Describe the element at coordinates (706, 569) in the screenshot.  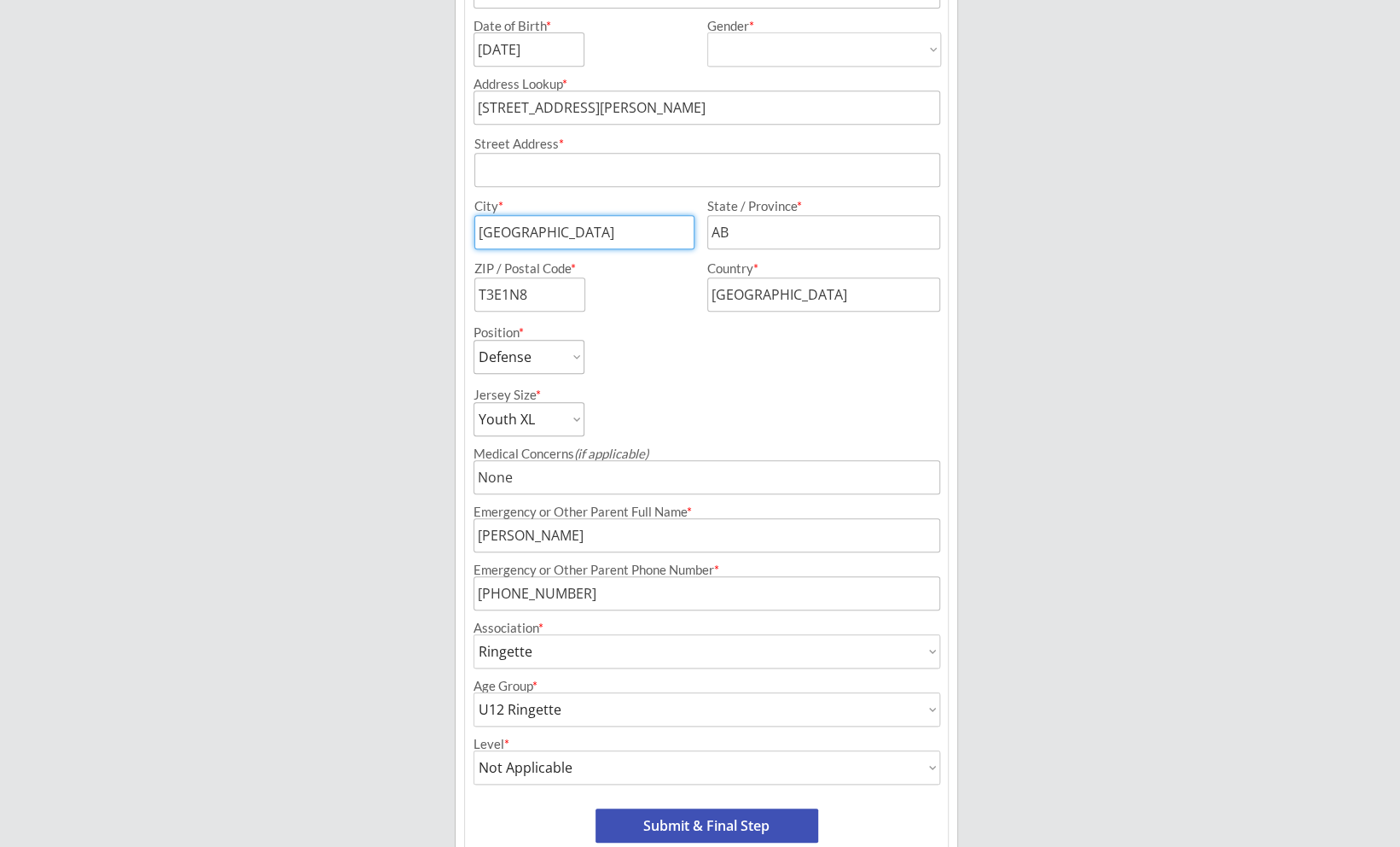
I see `div: Emergency or Other Parent Phone Number` at that location.